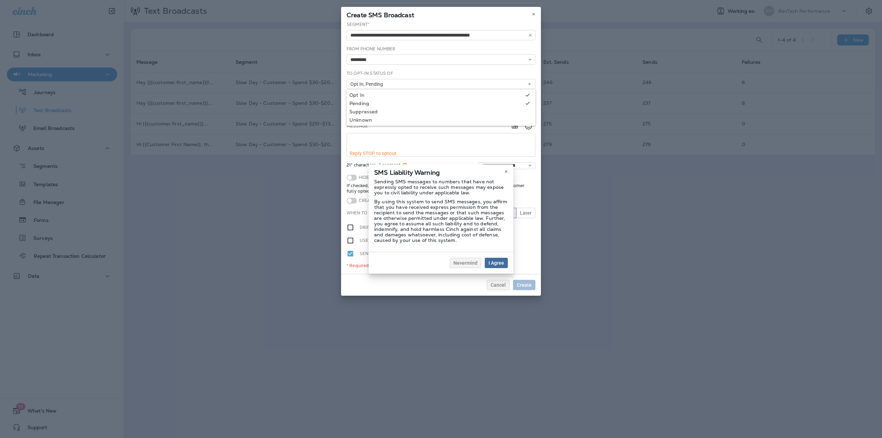 The width and height of the screenshot is (882, 438). I want to click on span: Nevermind, so click(465, 263).